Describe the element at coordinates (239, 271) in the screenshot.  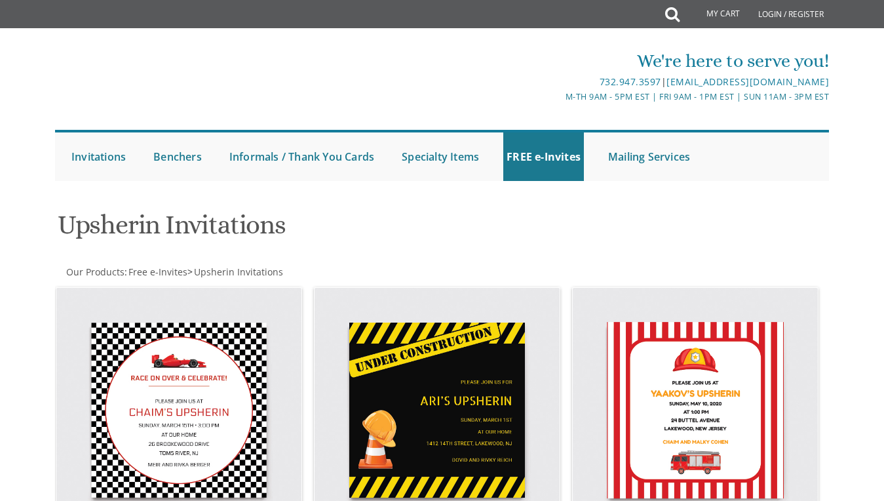
I see `span: Upsherin Invitations` at that location.